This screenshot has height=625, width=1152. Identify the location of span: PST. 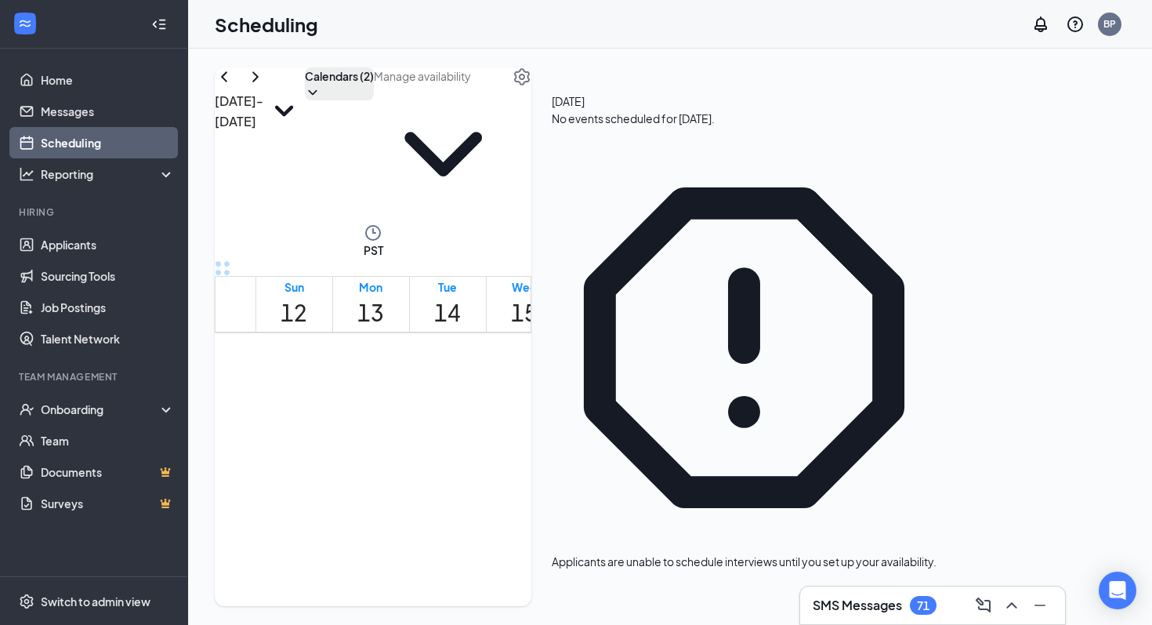
(373, 250).